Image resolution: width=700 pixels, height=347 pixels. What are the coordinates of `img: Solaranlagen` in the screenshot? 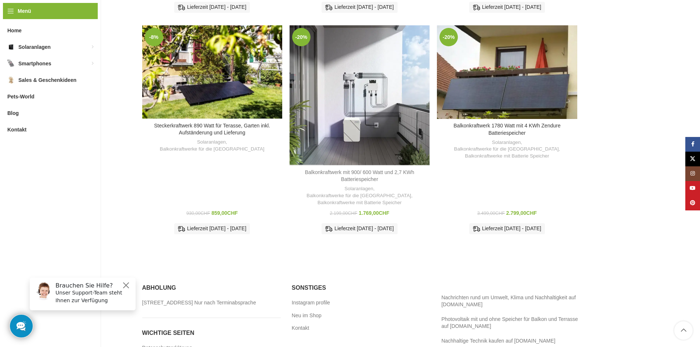 It's located at (11, 47).